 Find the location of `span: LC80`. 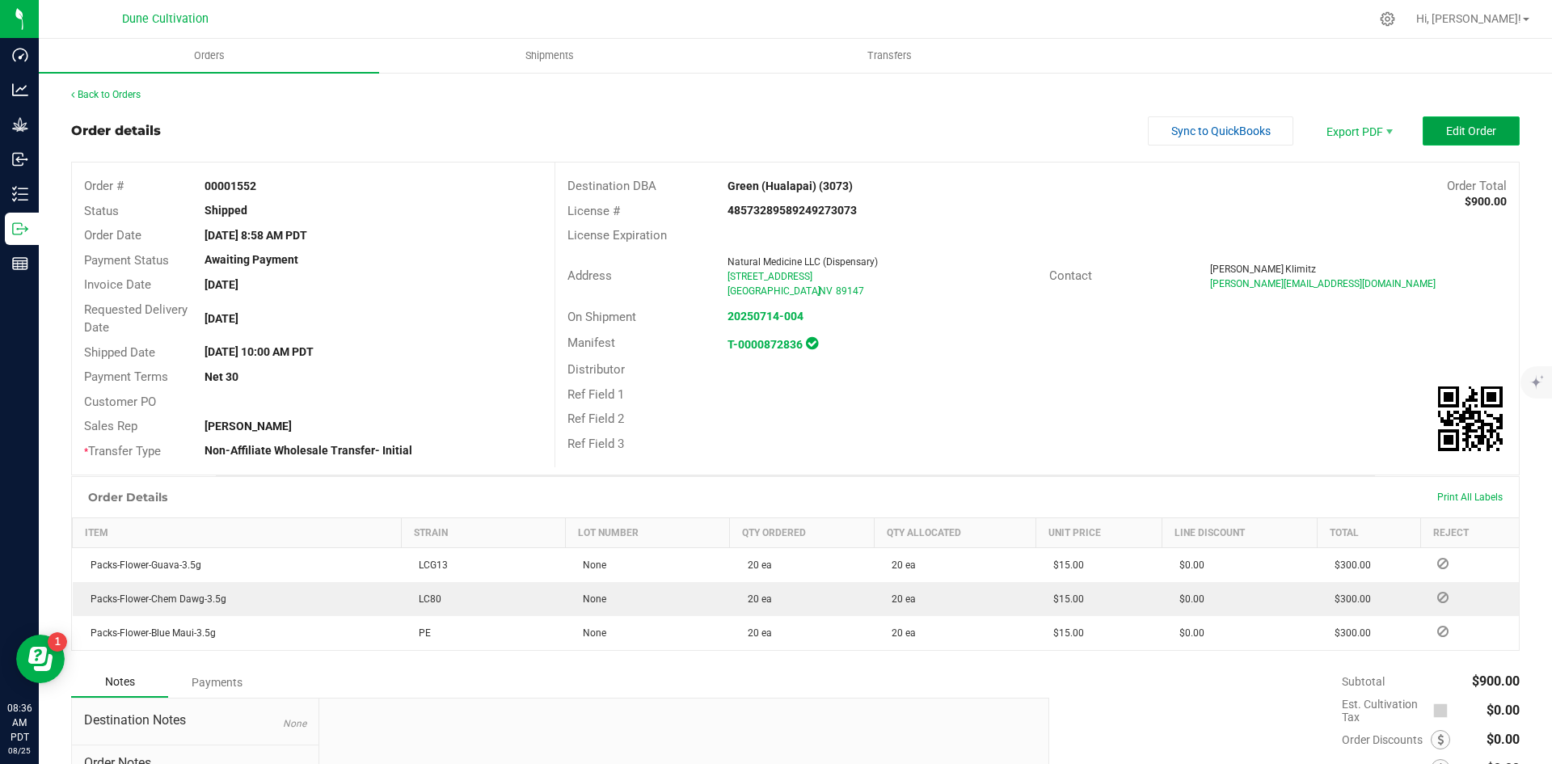

span: LC80 is located at coordinates (426, 599).